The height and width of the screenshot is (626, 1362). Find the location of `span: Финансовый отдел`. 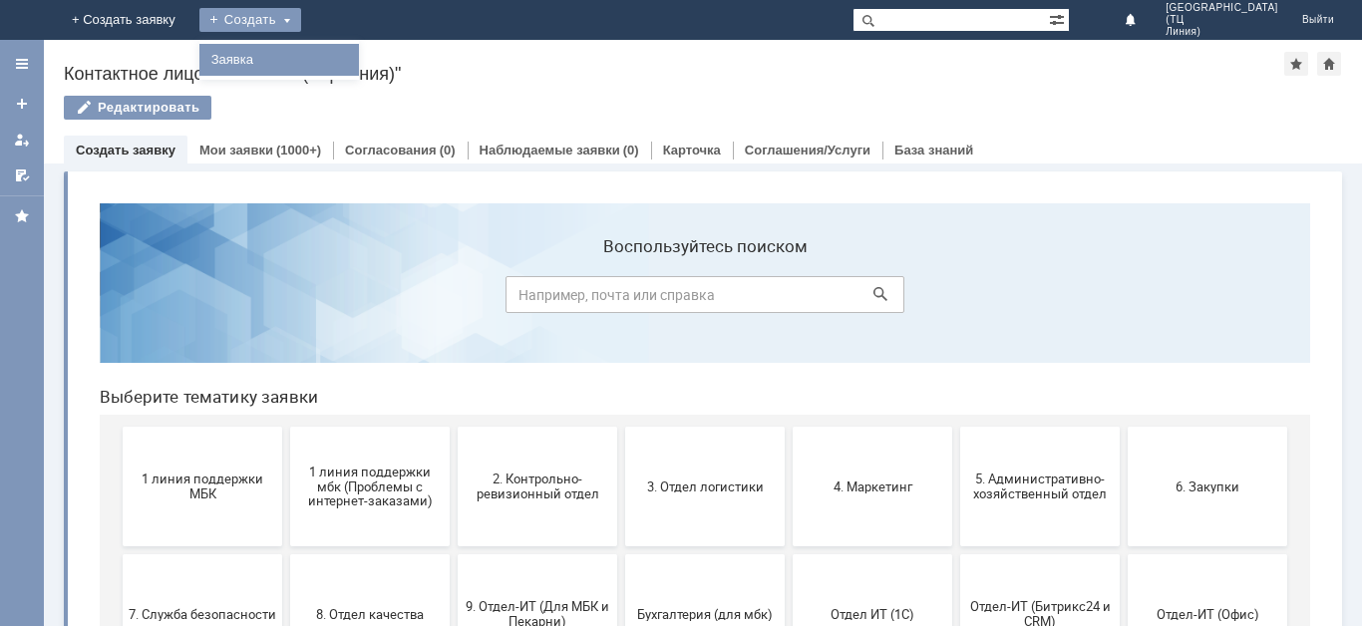

span: Финансовый отдел is located at coordinates (119, 553).